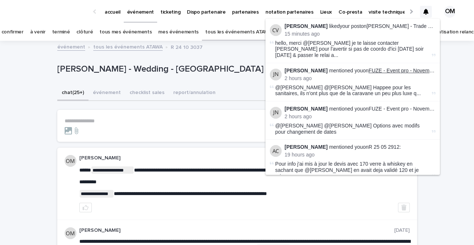 The width and height of the screenshot is (474, 245). What do you see at coordinates (450, 12) in the screenshot?
I see `div: OM` at bounding box center [450, 12].